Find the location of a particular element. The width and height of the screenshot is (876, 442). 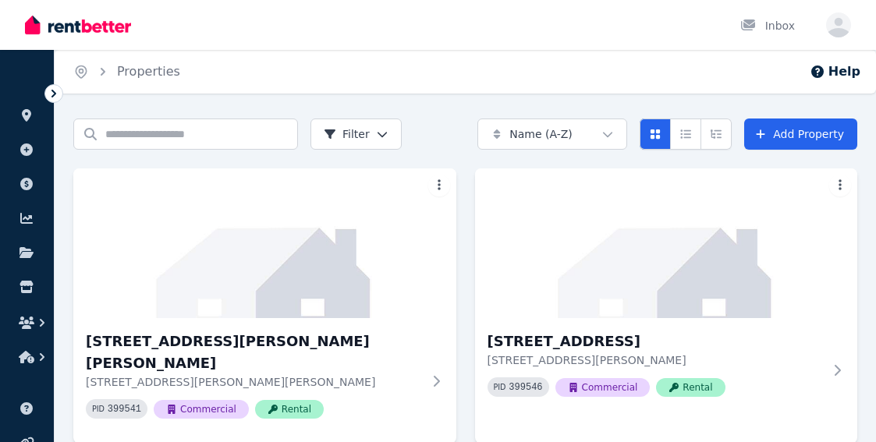

button: Filter is located at coordinates (356, 134).